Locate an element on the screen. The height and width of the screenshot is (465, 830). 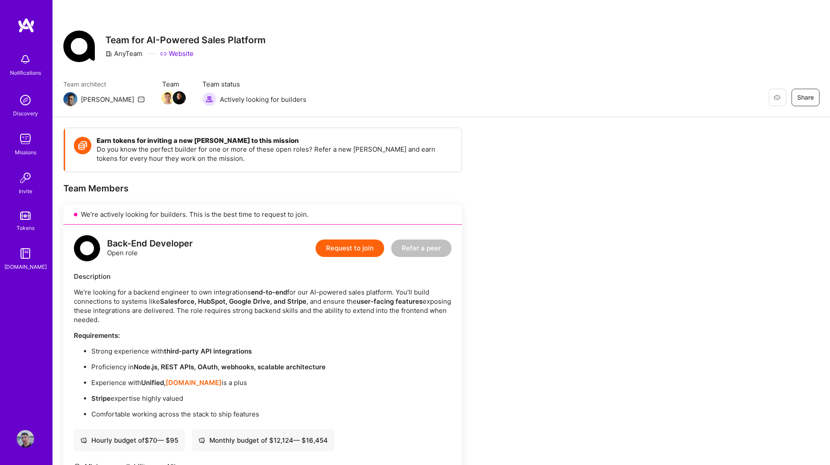
button: Refer a peer is located at coordinates (421, 248).